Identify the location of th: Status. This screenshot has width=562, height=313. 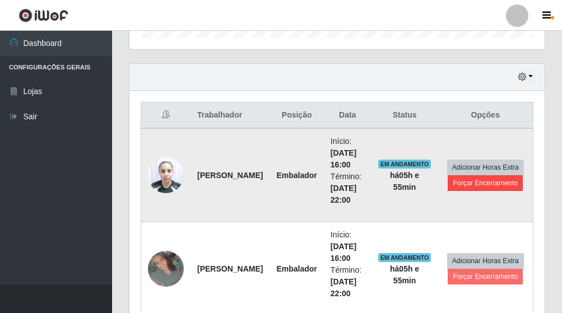
(405, 115).